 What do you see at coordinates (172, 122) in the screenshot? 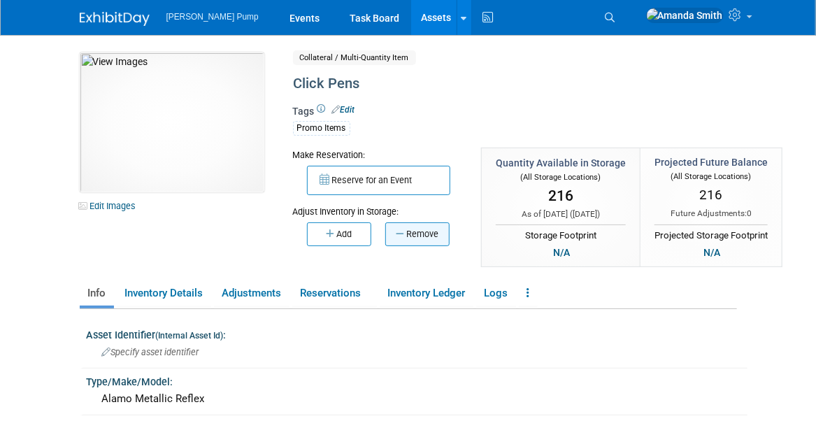
I see `img: View Images` at bounding box center [172, 122].